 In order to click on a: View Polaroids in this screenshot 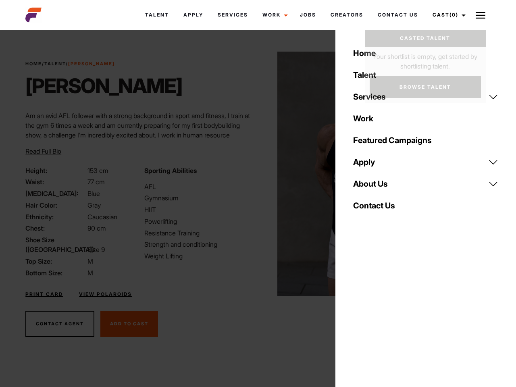, I will do `click(105, 294)`.